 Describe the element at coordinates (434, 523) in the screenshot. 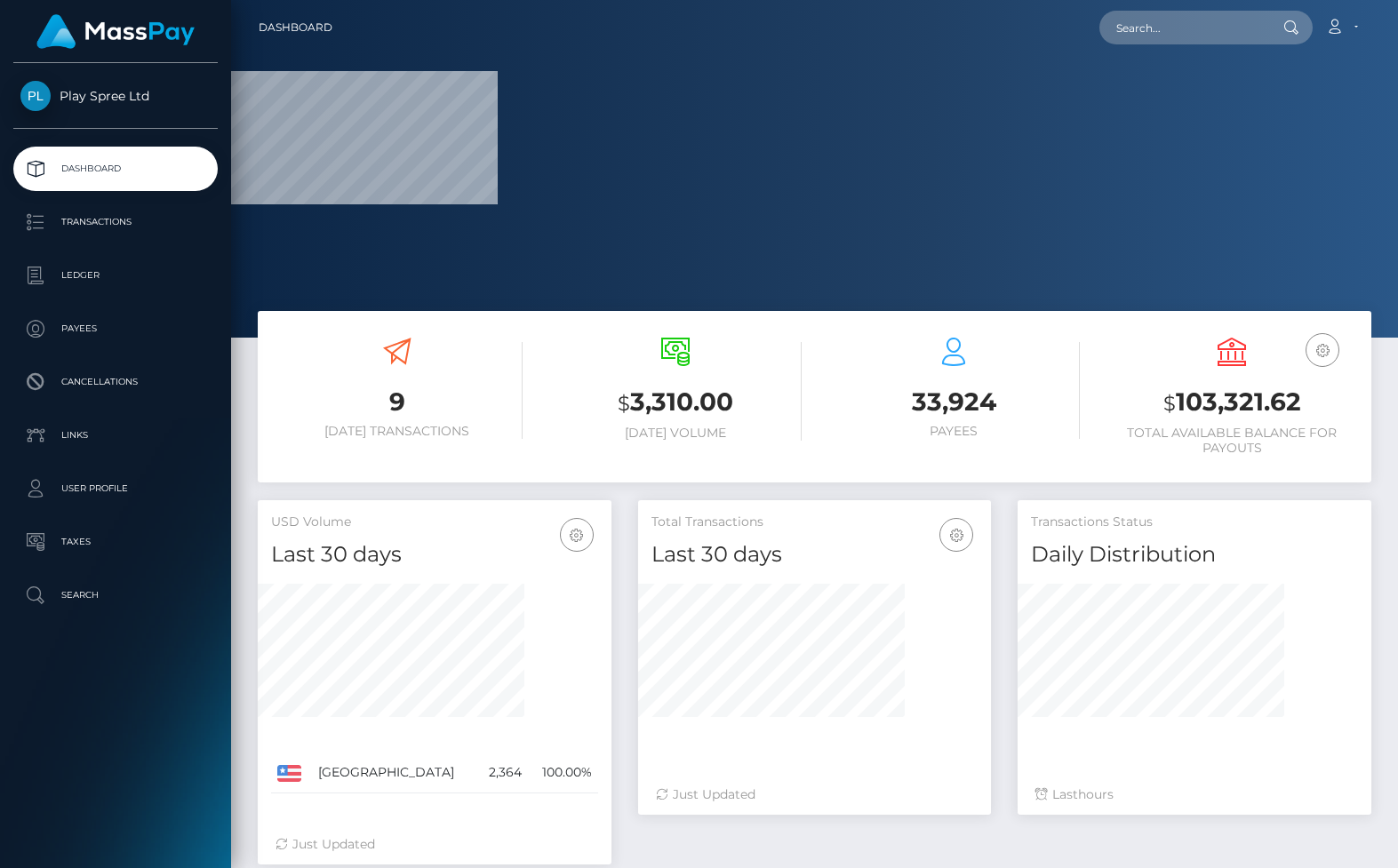

I see `h5: USD Volume` at that location.